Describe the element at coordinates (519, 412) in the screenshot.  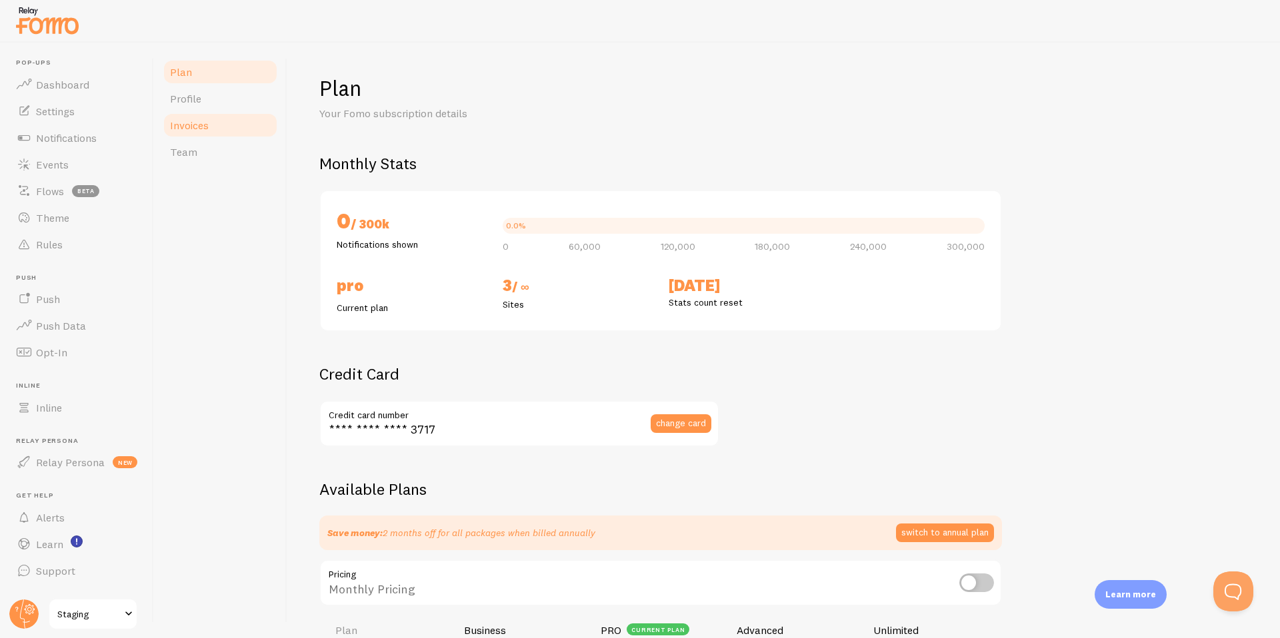
I see `label: Credit card number` at that location.